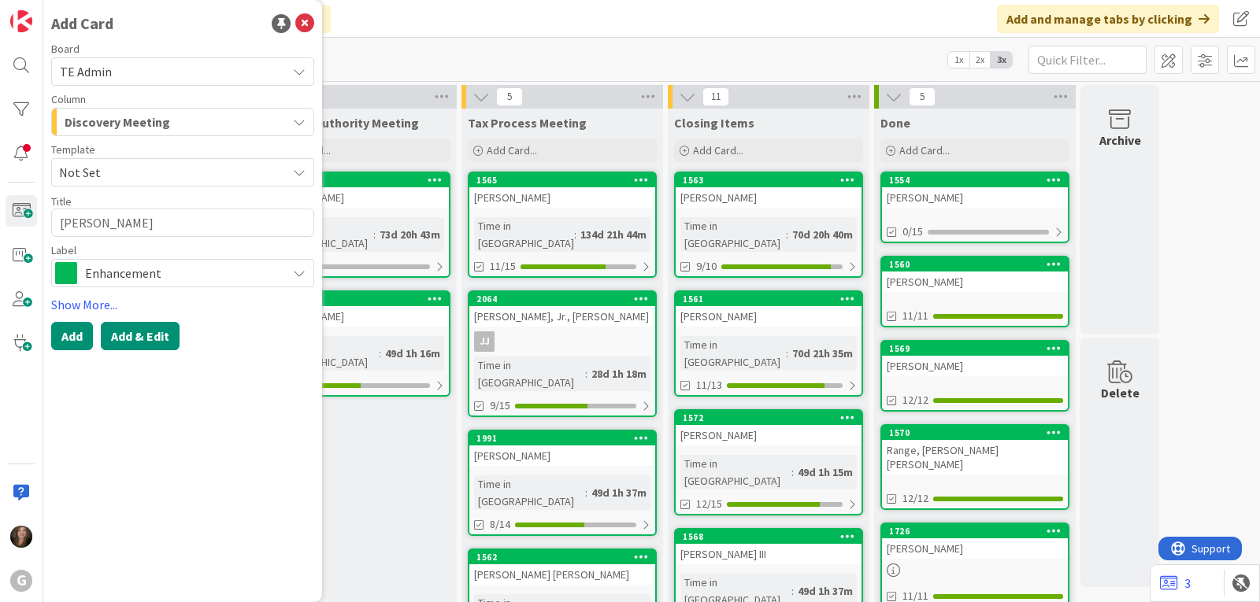  I want to click on span: 9/10, so click(706, 266).